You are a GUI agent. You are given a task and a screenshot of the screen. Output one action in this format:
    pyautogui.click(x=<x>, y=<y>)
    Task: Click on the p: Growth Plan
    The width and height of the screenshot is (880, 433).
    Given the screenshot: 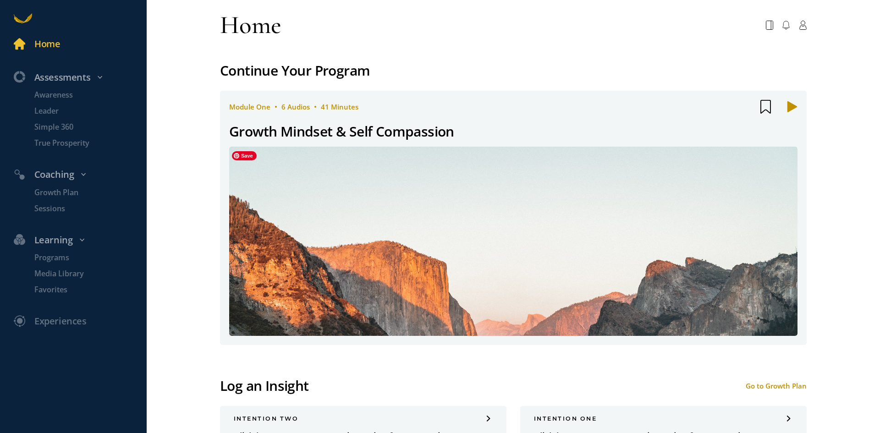 What is the action you would take?
    pyautogui.click(x=89, y=193)
    